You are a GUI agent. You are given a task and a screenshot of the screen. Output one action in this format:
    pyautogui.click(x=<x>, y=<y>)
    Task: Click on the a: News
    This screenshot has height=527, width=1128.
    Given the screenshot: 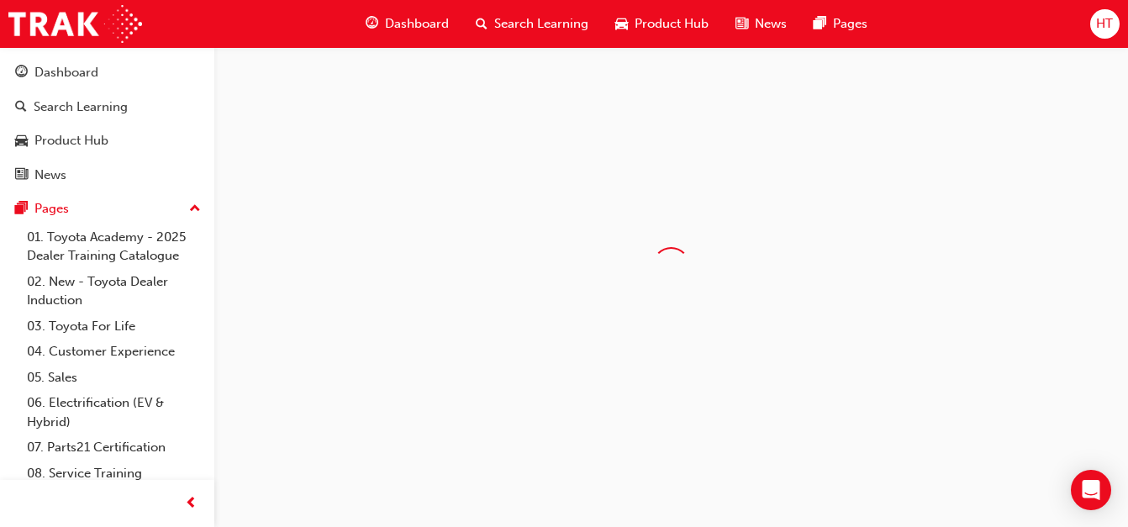 What is the action you would take?
    pyautogui.click(x=107, y=175)
    